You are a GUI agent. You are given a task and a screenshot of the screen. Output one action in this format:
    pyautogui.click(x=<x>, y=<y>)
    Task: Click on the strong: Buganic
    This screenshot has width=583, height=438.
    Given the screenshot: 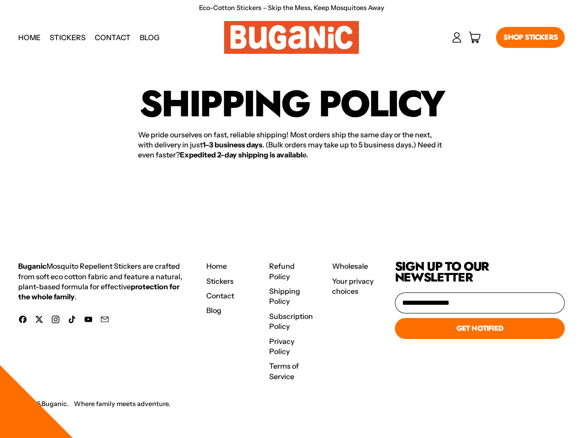 What is the action you would take?
    pyautogui.click(x=32, y=266)
    